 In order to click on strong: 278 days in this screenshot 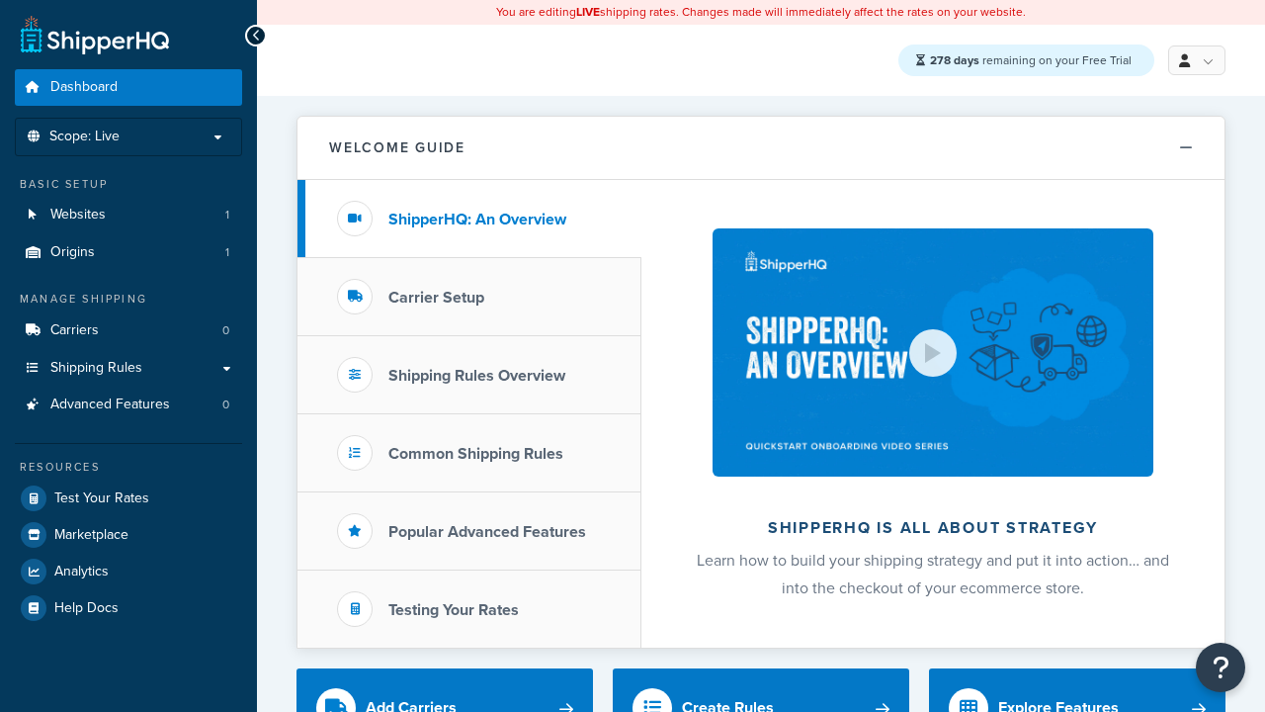, I will do `click(955, 60)`.